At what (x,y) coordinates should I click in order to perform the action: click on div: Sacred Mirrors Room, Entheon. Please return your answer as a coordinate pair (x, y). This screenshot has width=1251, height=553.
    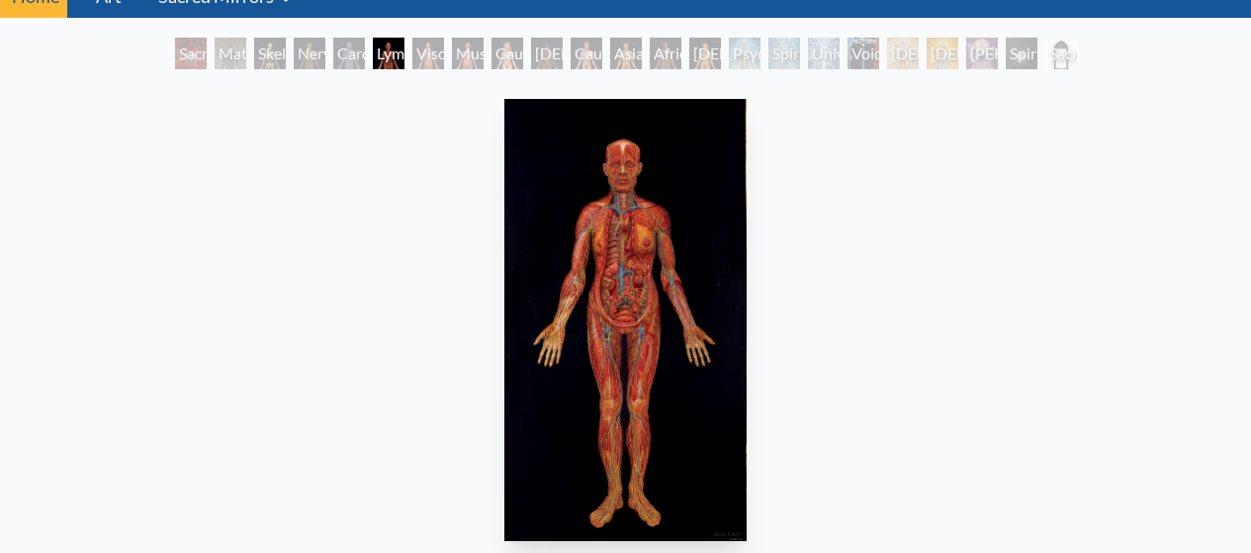
    Looking at the image, I should click on (191, 53).